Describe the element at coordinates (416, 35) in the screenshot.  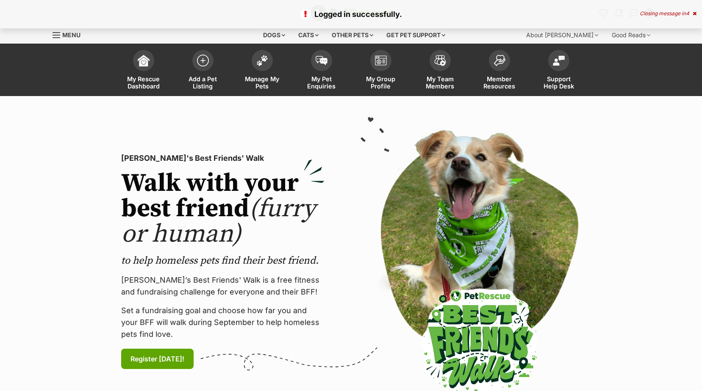
I see `div: Get pet support` at that location.